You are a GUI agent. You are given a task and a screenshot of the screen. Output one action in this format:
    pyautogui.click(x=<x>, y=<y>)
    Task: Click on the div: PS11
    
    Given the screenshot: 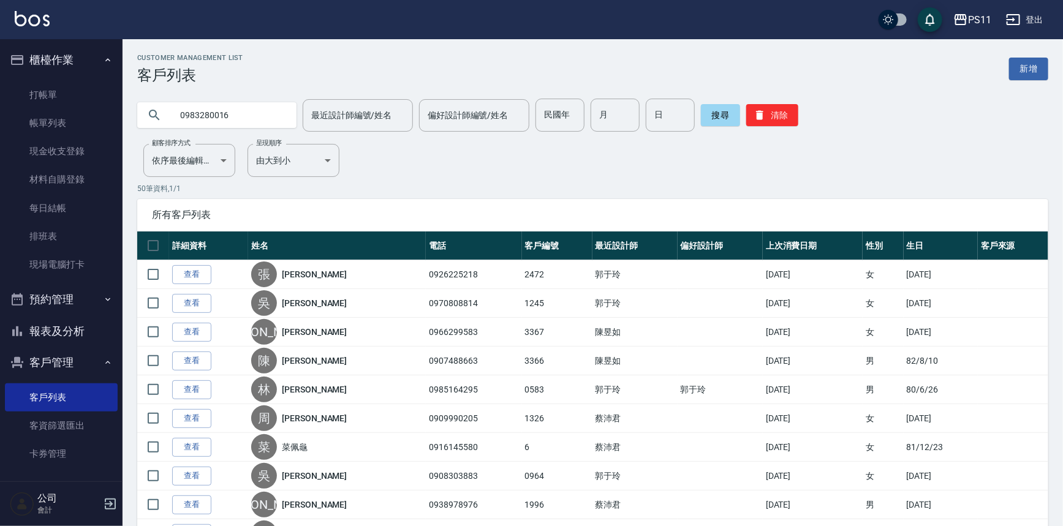 What is the action you would take?
    pyautogui.click(x=980, y=20)
    